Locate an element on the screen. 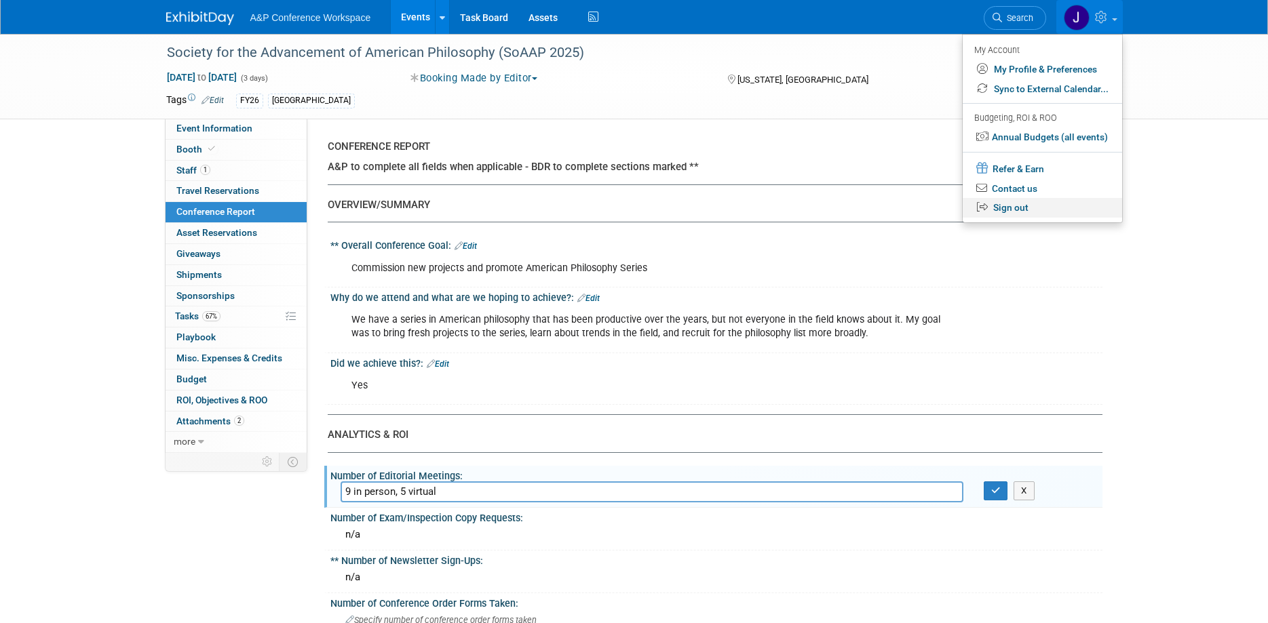 The height and width of the screenshot is (623, 1268). a: Budget is located at coordinates (236, 380).